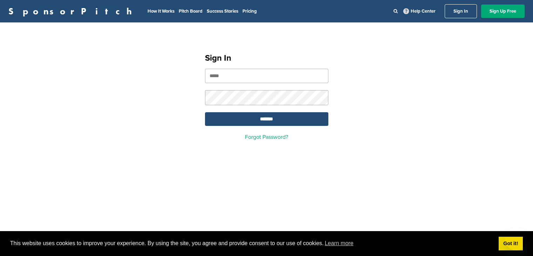  Describe the element at coordinates (267, 58) in the screenshot. I see `h1: Sign In` at that location.